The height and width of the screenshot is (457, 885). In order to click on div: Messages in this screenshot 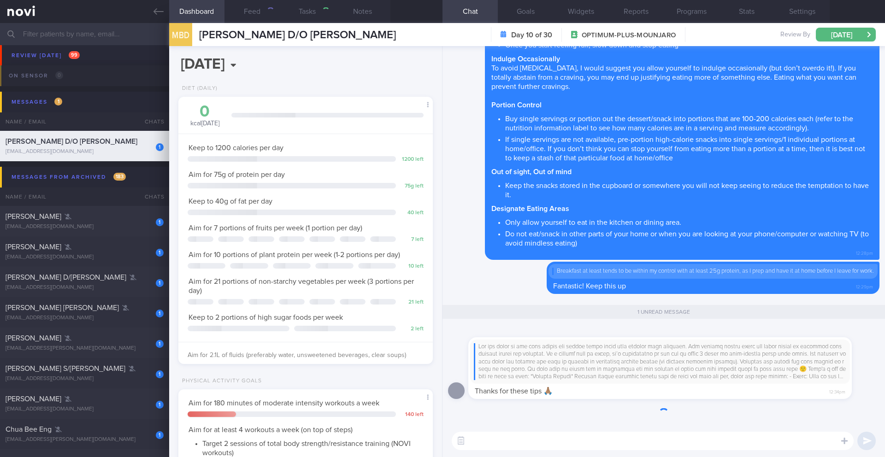, I will do `click(37, 102)`.